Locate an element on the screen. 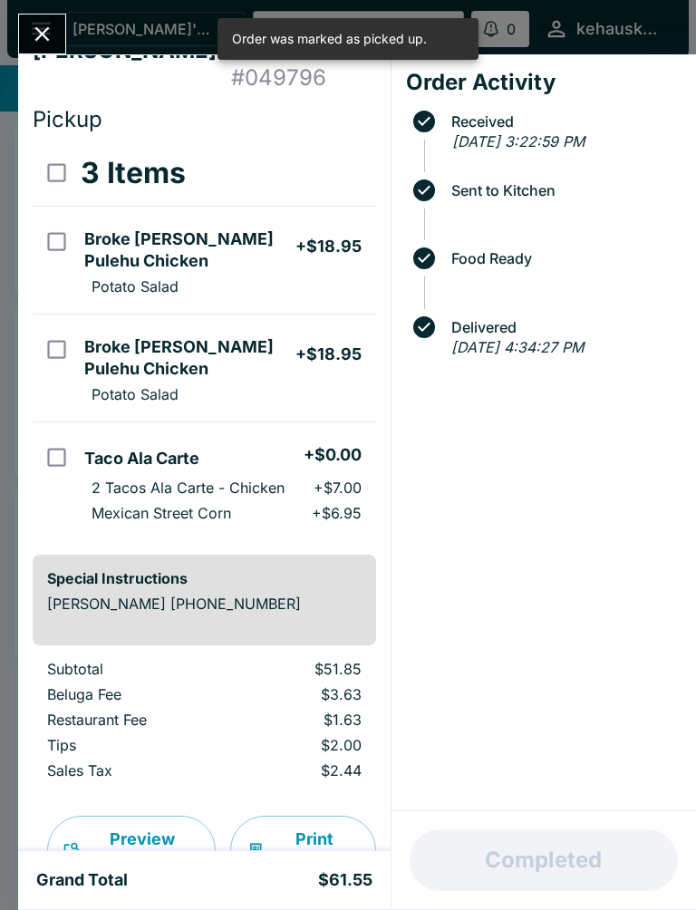 This screenshot has height=910, width=696. h3: 3 Items is located at coordinates (133, 173).